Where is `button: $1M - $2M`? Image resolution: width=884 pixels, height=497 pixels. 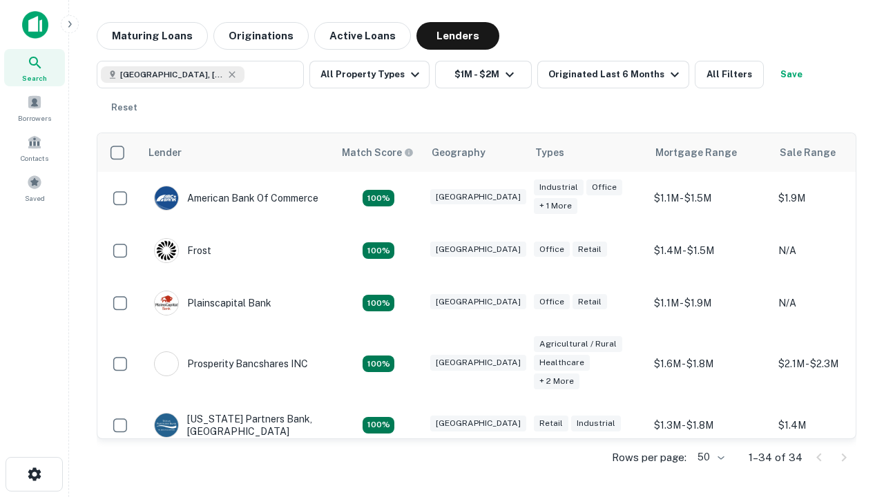
button: $1M - $2M is located at coordinates (483, 75).